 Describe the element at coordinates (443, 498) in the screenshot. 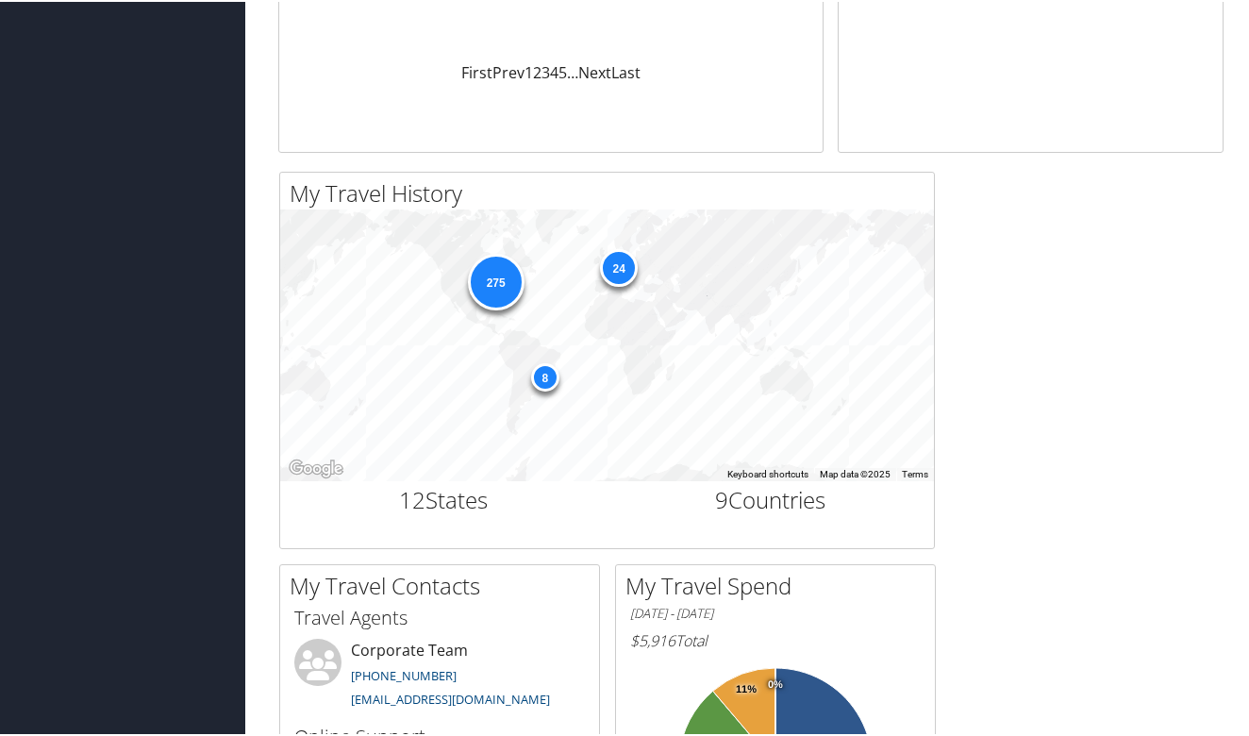

I see `h2: States` at that location.